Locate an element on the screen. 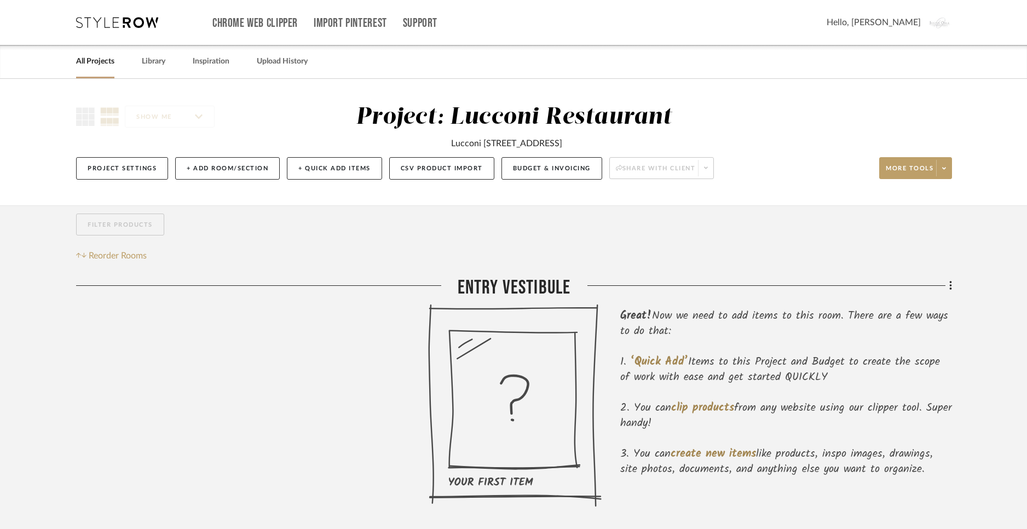 The image size is (1027, 529). span: More tools is located at coordinates (910, 173).